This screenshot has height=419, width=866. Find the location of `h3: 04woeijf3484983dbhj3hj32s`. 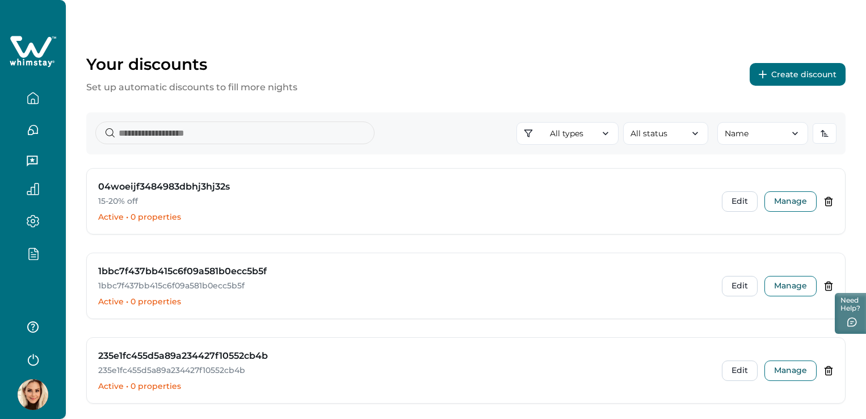

h3: 04woeijf3484983dbhj3hj32s is located at coordinates (164, 187).